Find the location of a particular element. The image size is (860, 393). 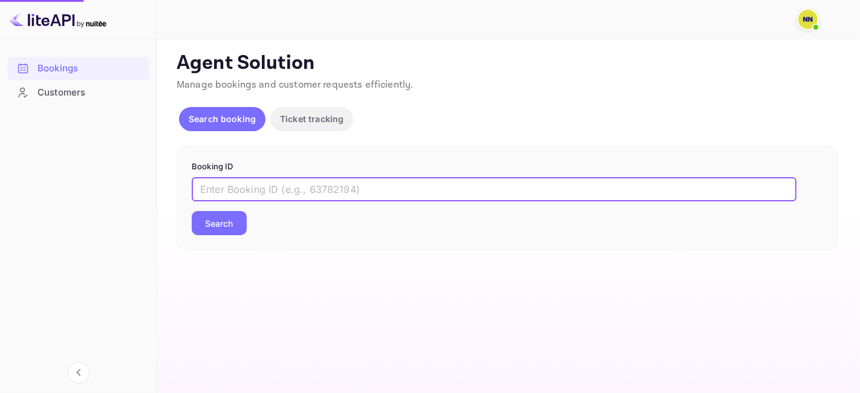

p: Ticket tracking is located at coordinates (312, 119).